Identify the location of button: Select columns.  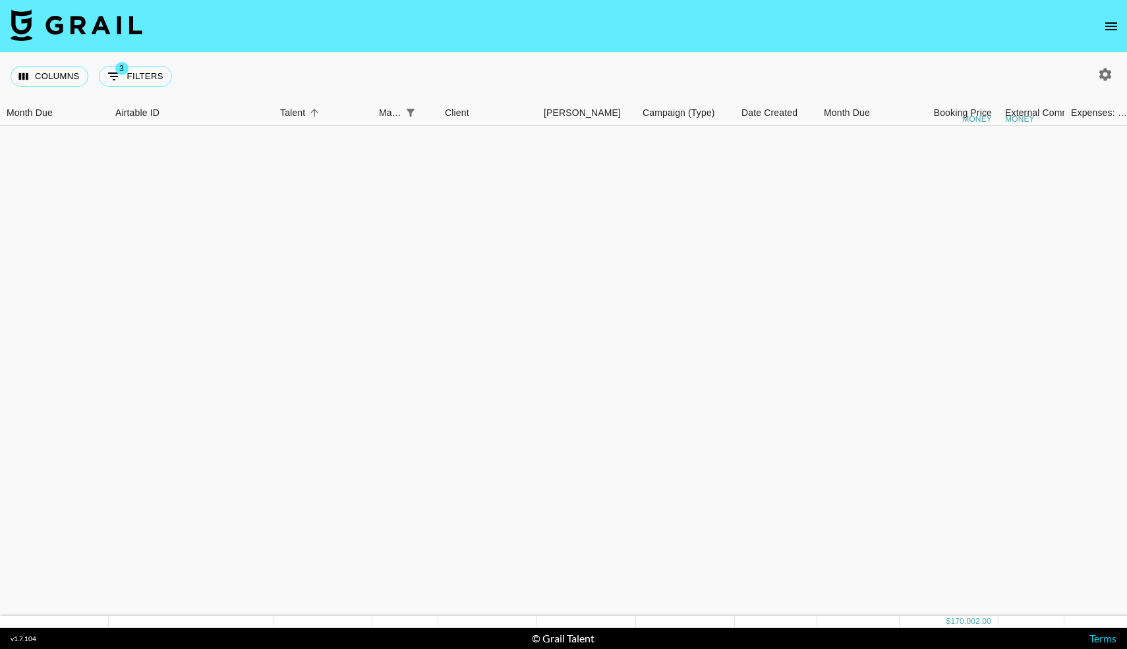
(49, 76).